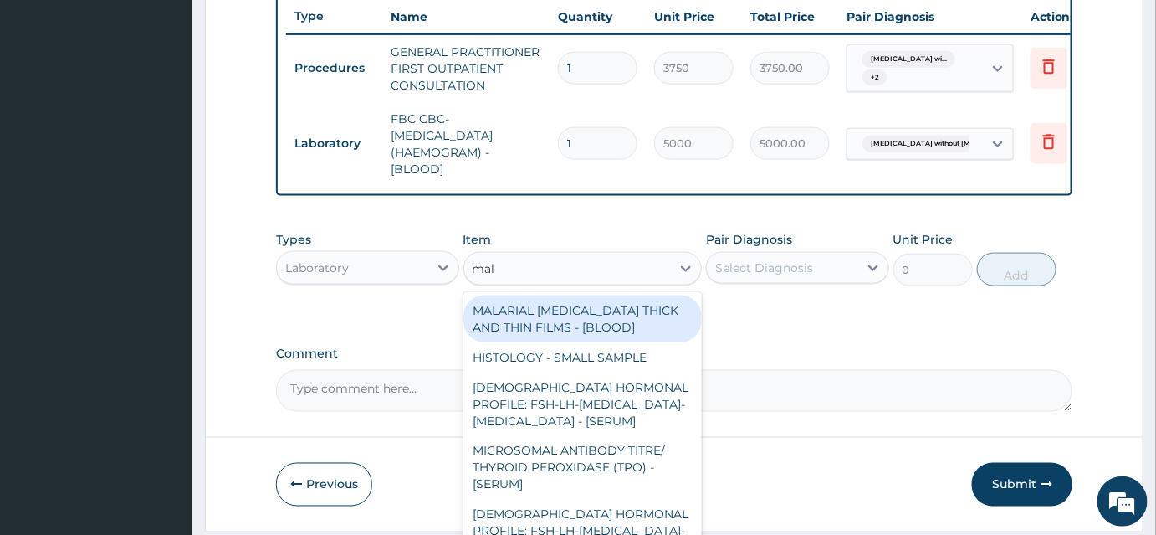  What do you see at coordinates (334, 68) in the screenshot?
I see `td: Procedures` at bounding box center [334, 68].